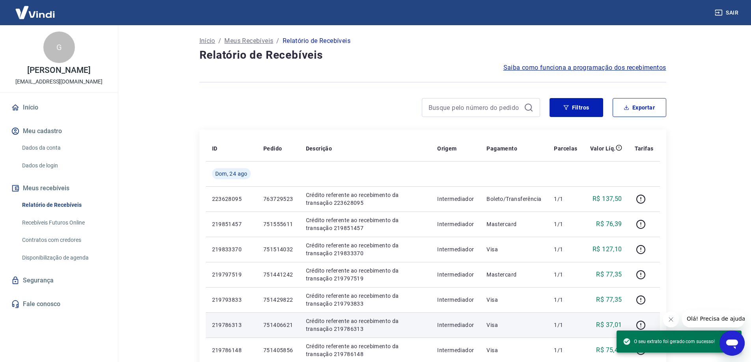 Image resolution: width=751 pixels, height=362 pixels. What do you see at coordinates (278, 275) in the screenshot?
I see `p: 751441242` at bounding box center [278, 275].